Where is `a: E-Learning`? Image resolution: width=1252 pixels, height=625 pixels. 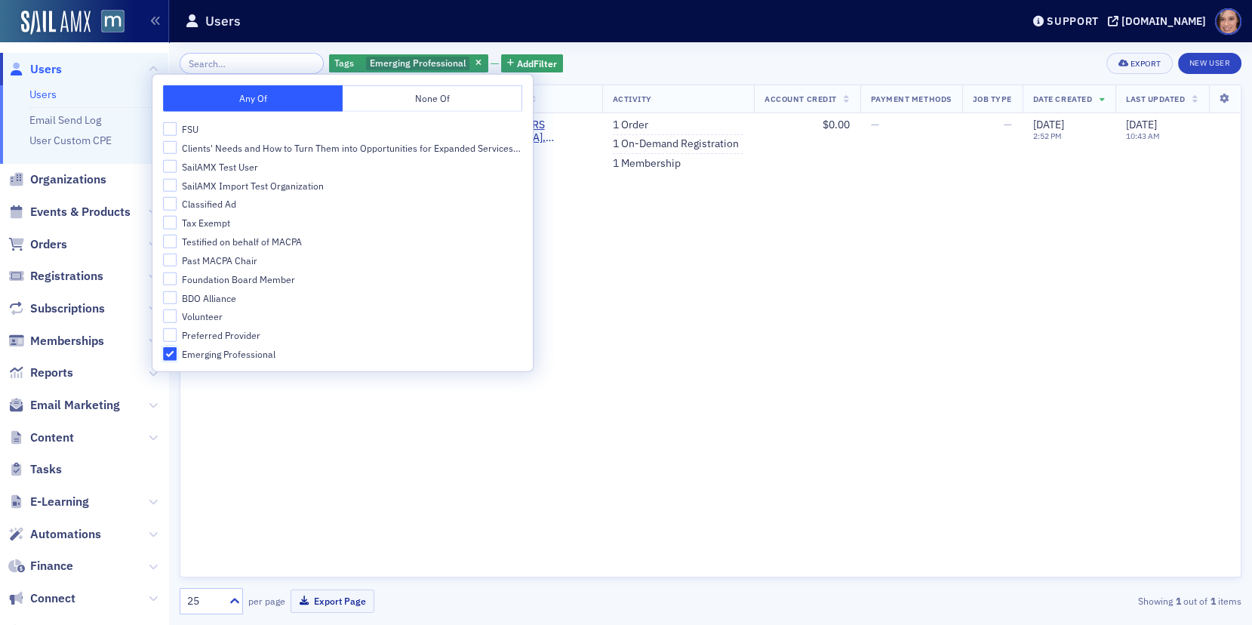 a: E-Learning is located at coordinates (48, 502).